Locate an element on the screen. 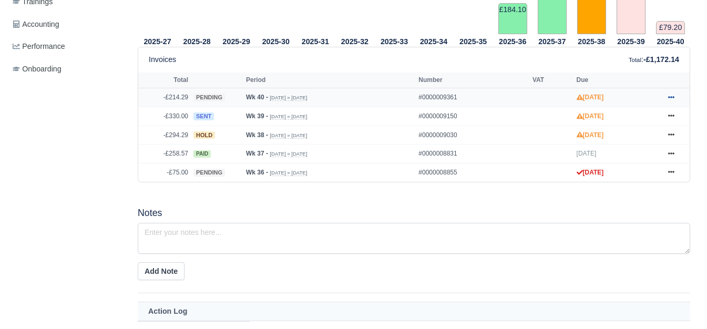 This screenshot has height=329, width=707. th: 2025-39 is located at coordinates (631, 41).